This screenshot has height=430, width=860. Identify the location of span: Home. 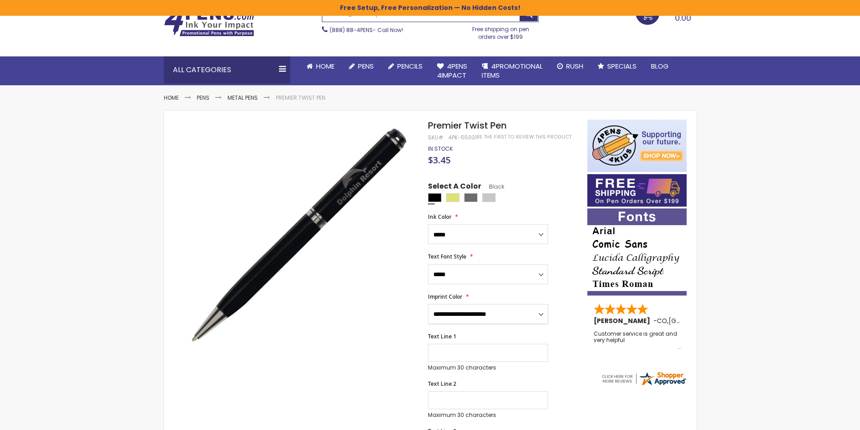
(325, 66).